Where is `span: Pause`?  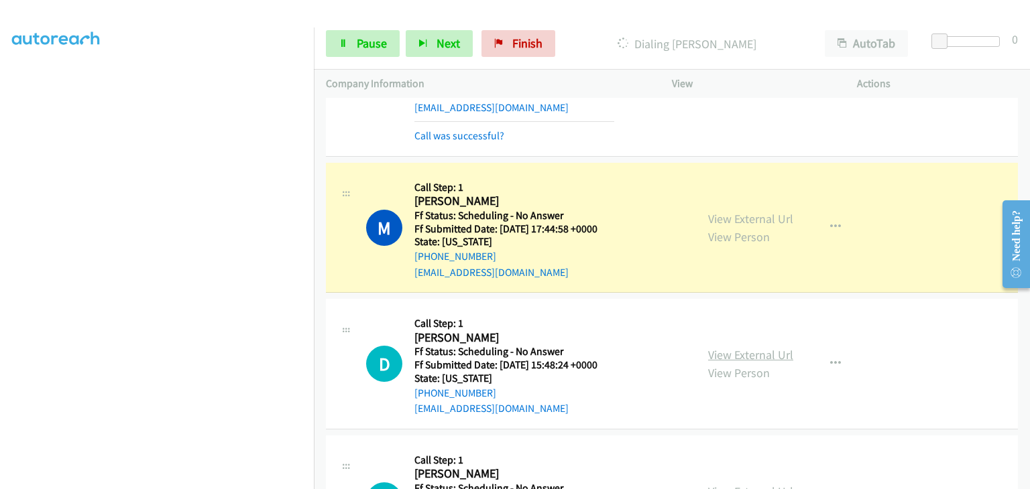
span: Pause is located at coordinates (371, 43).